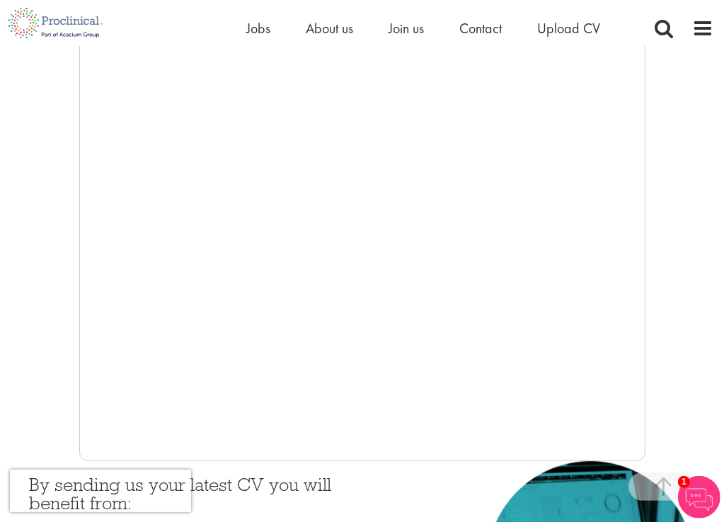 The height and width of the screenshot is (522, 724). Describe the element at coordinates (258, 28) in the screenshot. I see `a: Jobs` at that location.